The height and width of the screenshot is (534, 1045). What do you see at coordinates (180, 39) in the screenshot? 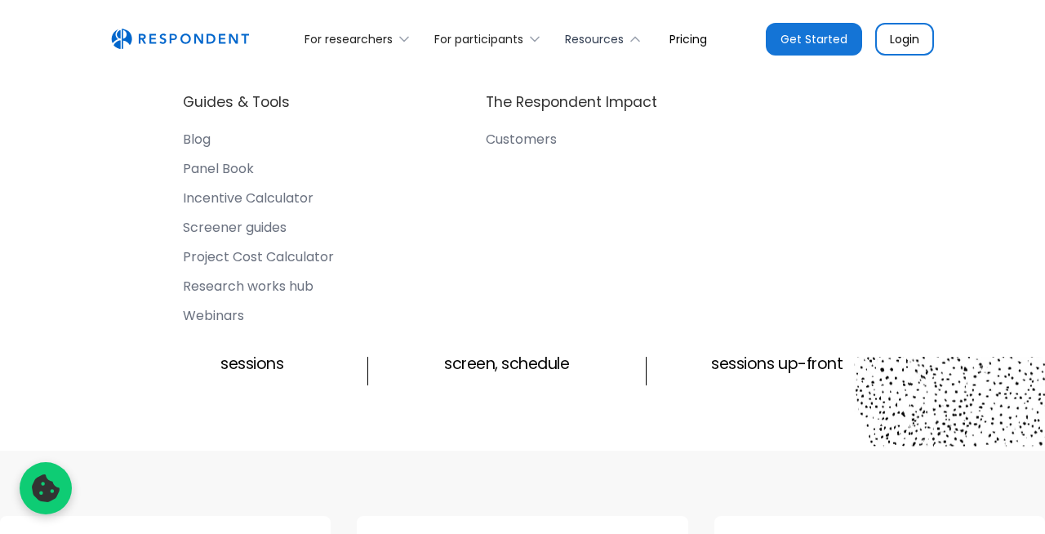
I see `a: home` at bounding box center [180, 39].